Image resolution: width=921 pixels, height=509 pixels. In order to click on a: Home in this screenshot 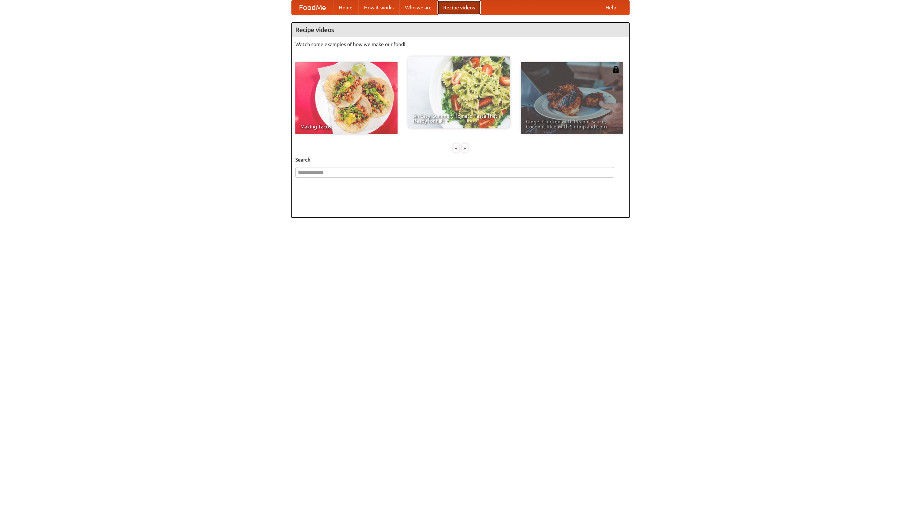, I will do `click(346, 8)`.